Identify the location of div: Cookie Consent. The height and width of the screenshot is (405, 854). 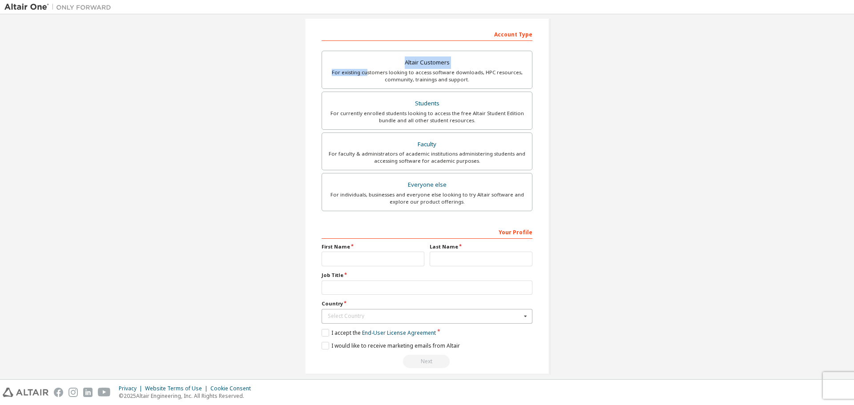
(233, 389).